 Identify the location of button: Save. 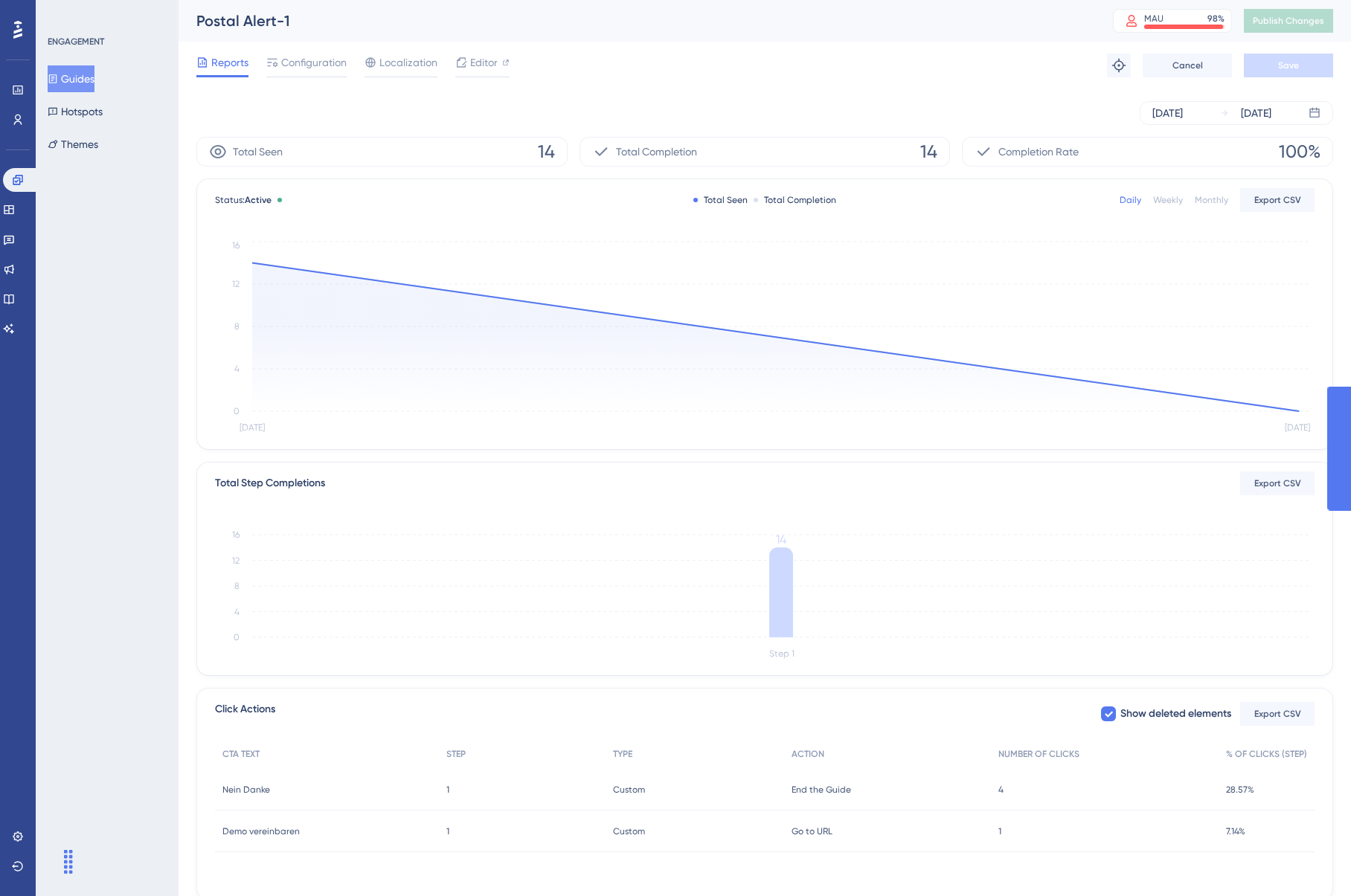
(1288, 66).